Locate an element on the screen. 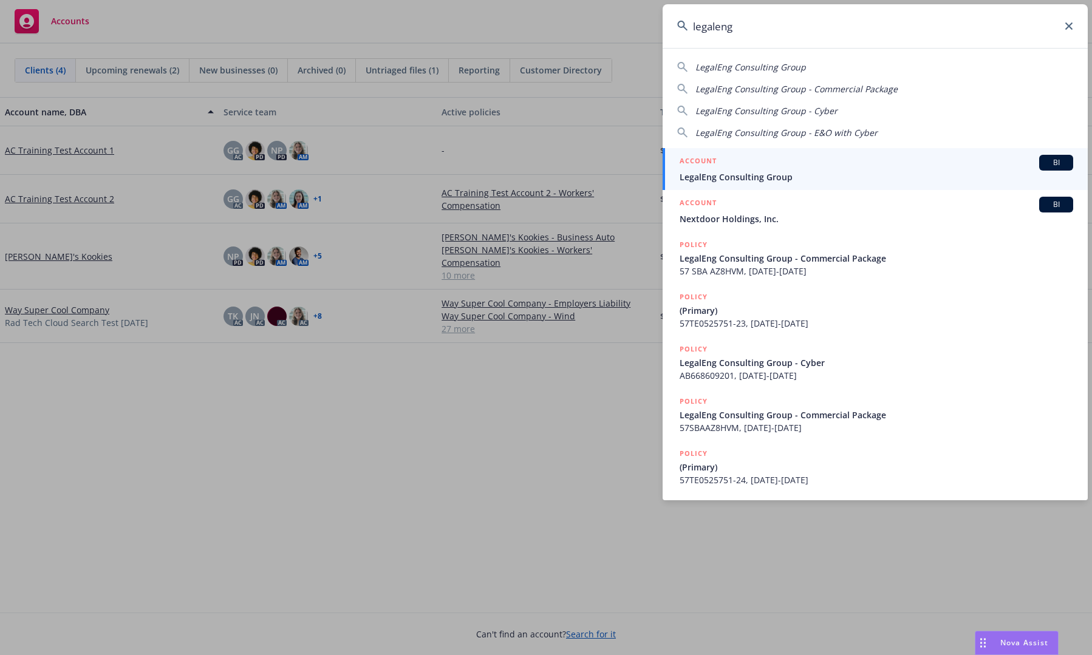 This screenshot has width=1092, height=655. span: Nova Assist is located at coordinates (1024, 643).